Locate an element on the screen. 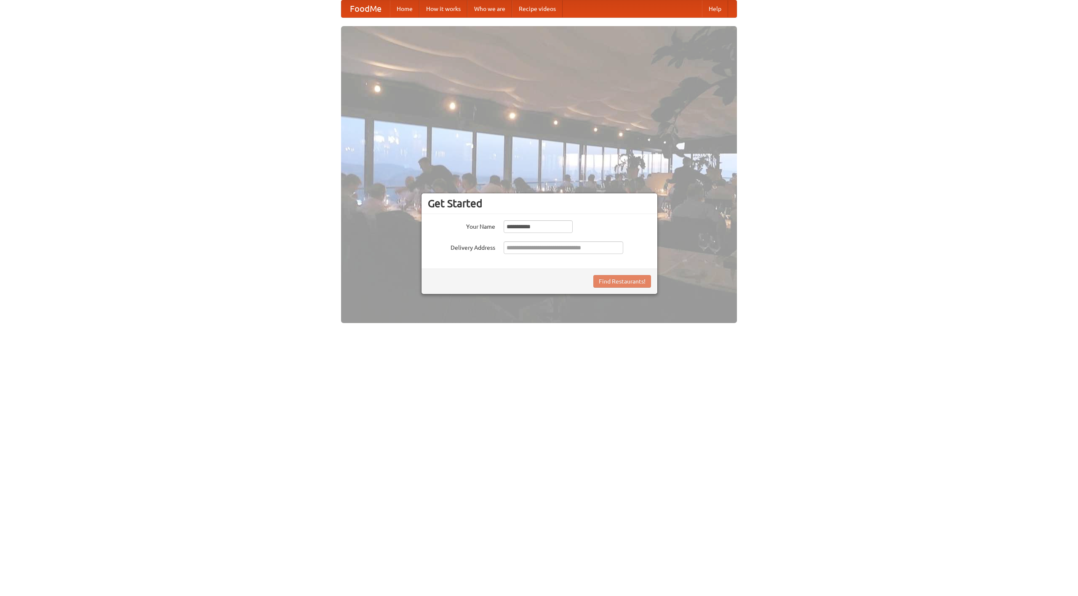 This screenshot has width=1078, height=596. a: Help is located at coordinates (715, 9).